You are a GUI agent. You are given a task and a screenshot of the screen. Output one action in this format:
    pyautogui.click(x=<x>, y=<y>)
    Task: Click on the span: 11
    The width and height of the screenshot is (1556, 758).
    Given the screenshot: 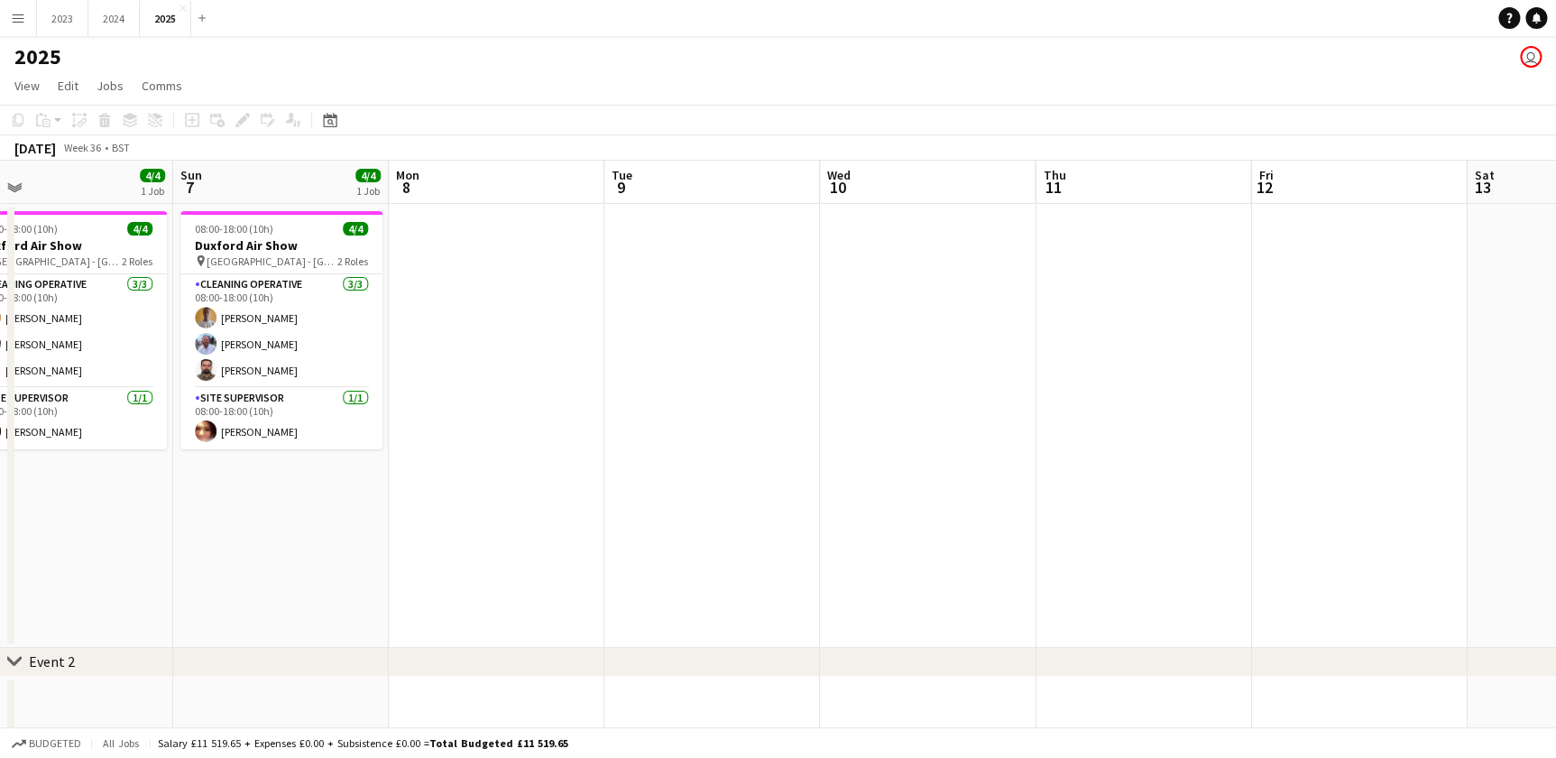 What is the action you would take?
    pyautogui.click(x=1053, y=187)
    